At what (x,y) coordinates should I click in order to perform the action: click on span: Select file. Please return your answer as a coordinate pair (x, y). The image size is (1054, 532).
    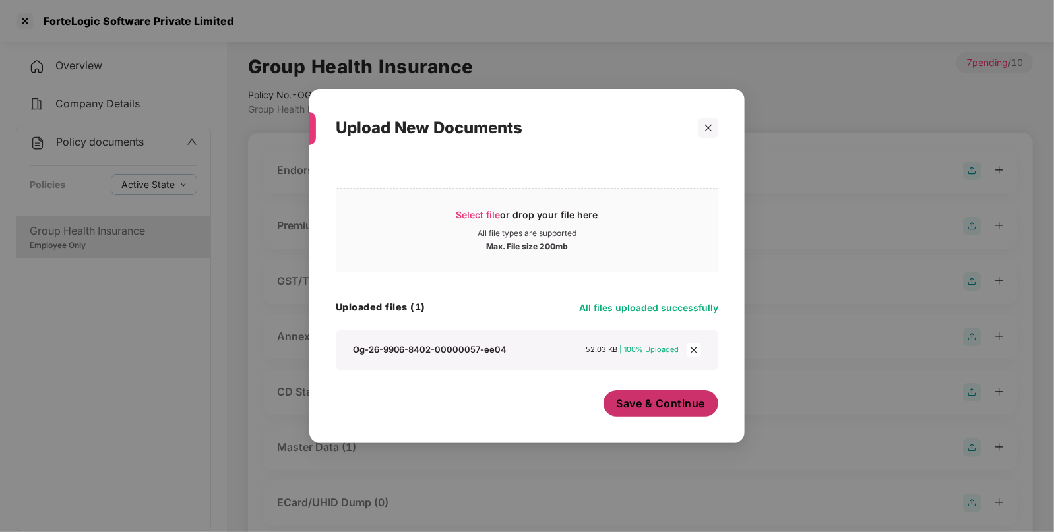
    Looking at the image, I should click on (478, 214).